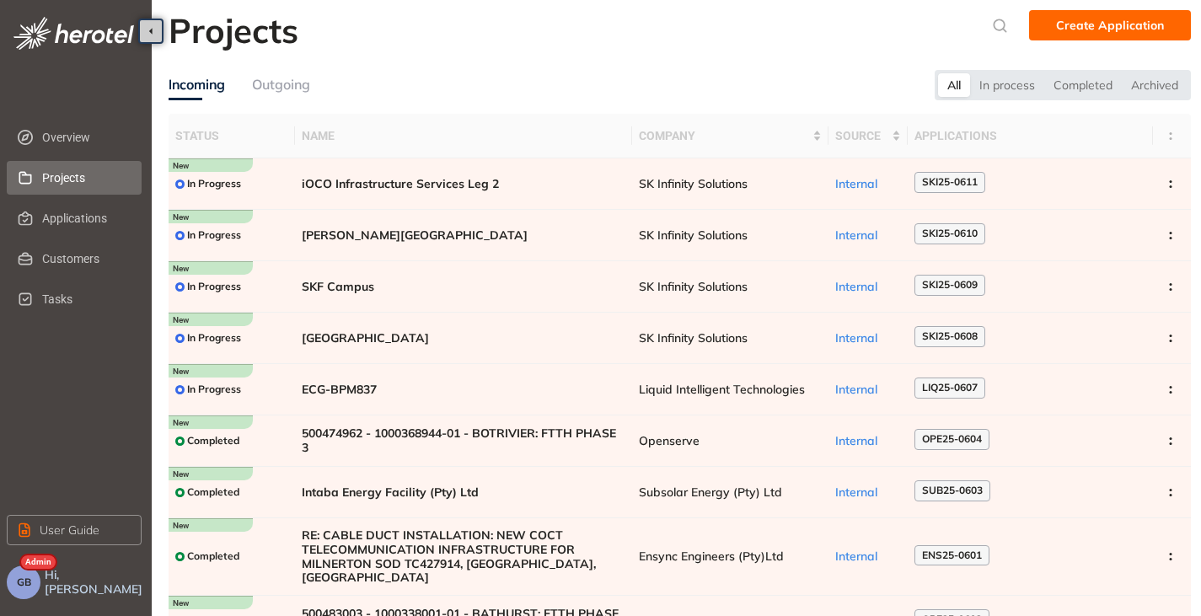 Image resolution: width=1201 pixels, height=616 pixels. What do you see at coordinates (464, 136) in the screenshot?
I see `th: Name` at bounding box center [464, 136].